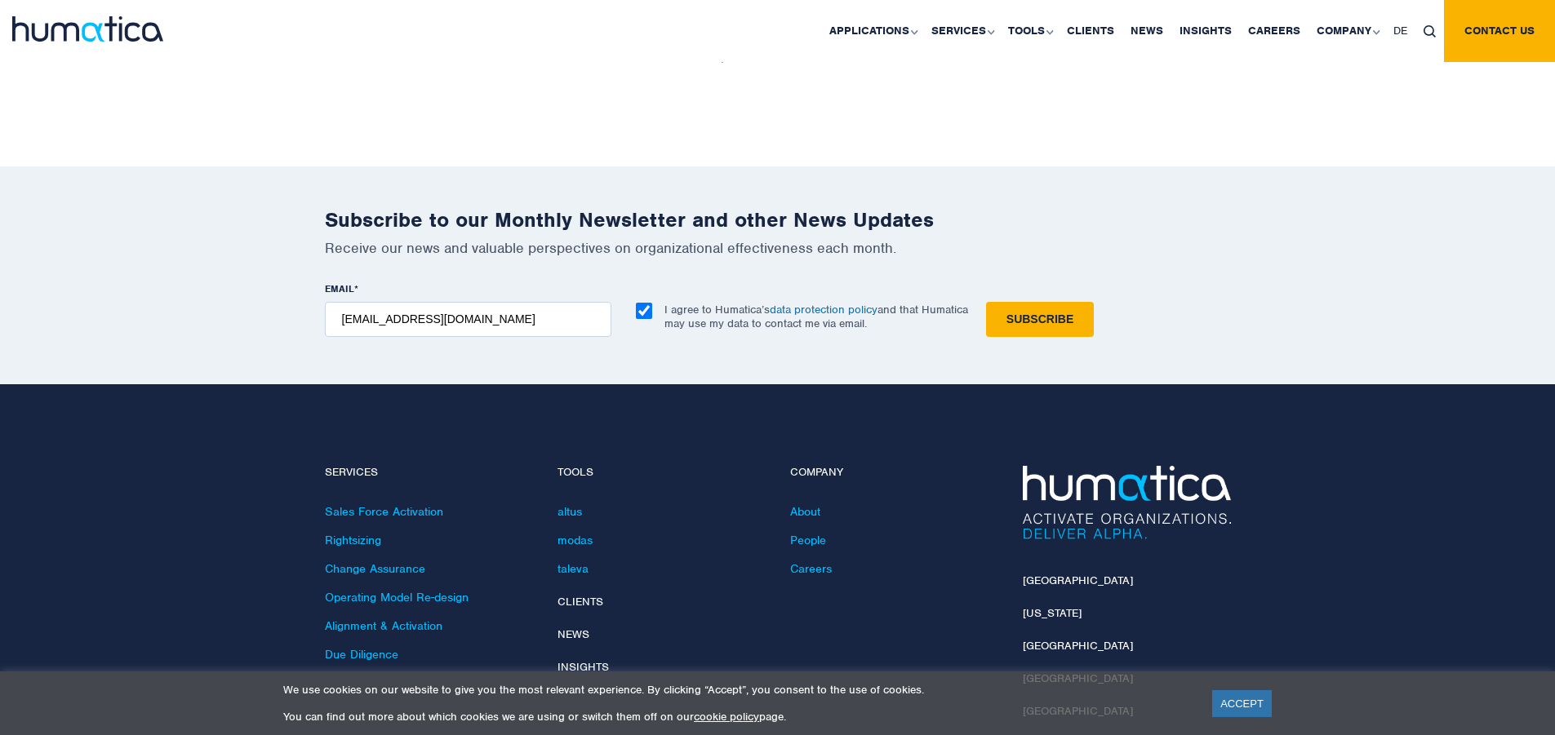 This screenshot has height=735, width=1555. I want to click on p: Receive our news and valuable perspectives on organizational effectiveness each month., so click(778, 248).